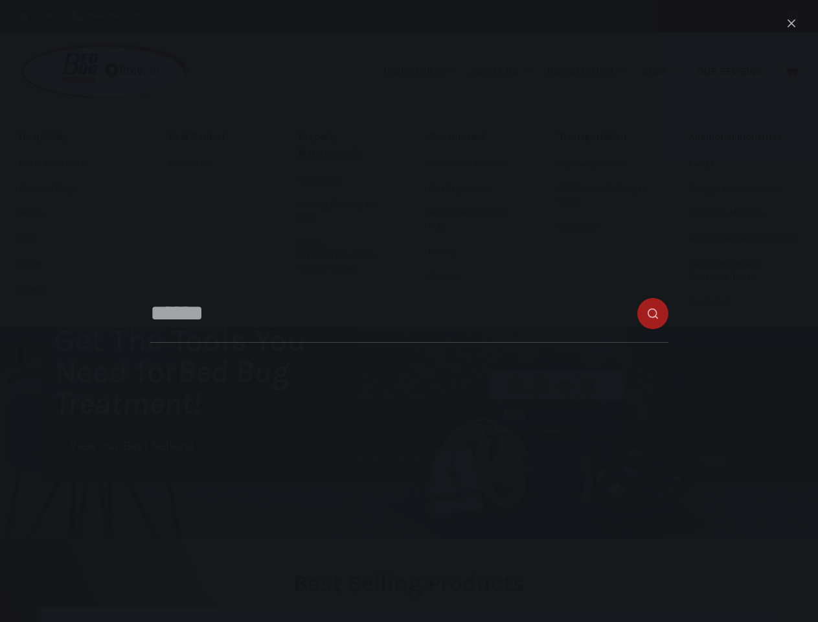 The width and height of the screenshot is (818, 622). I want to click on i: Bed Bug Treatment!, so click(172, 387).